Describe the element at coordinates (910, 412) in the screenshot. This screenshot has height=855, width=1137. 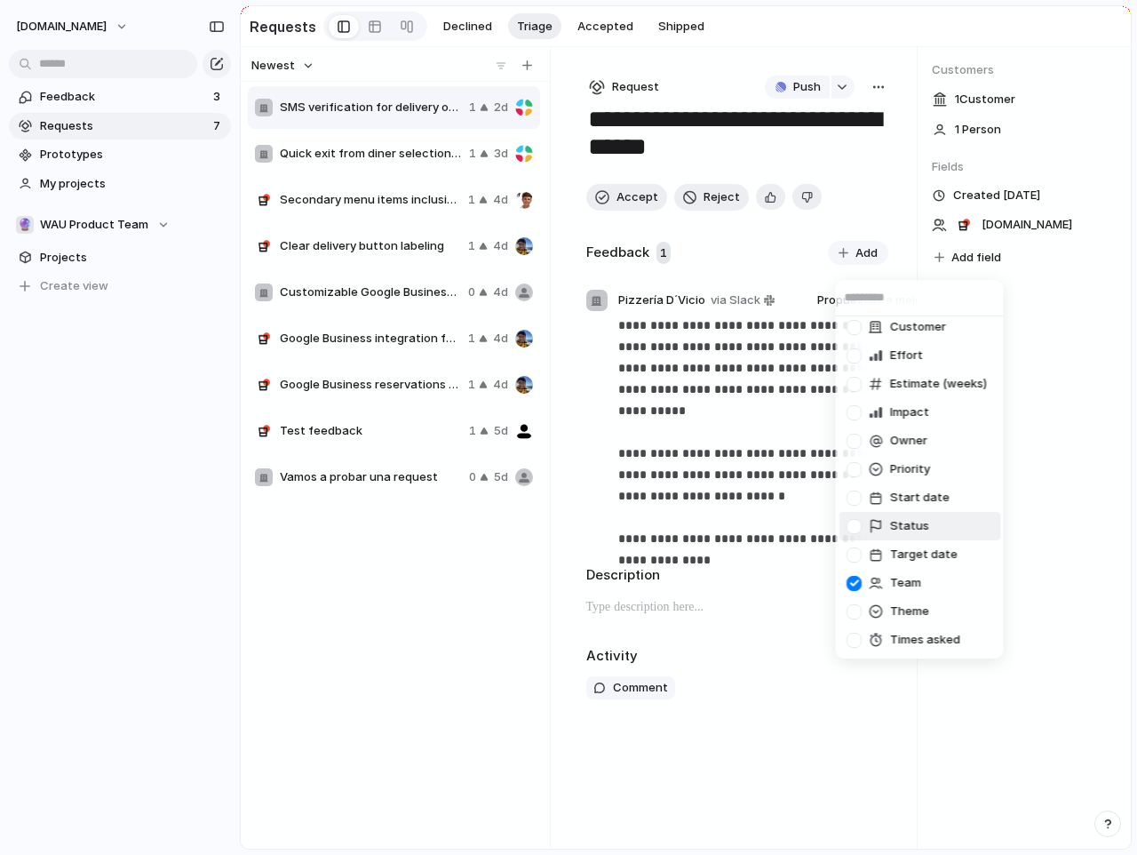
I see `span: Impact` at that location.